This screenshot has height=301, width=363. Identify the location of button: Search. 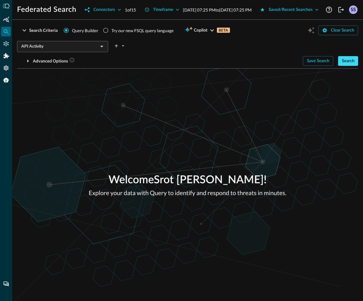
(348, 61).